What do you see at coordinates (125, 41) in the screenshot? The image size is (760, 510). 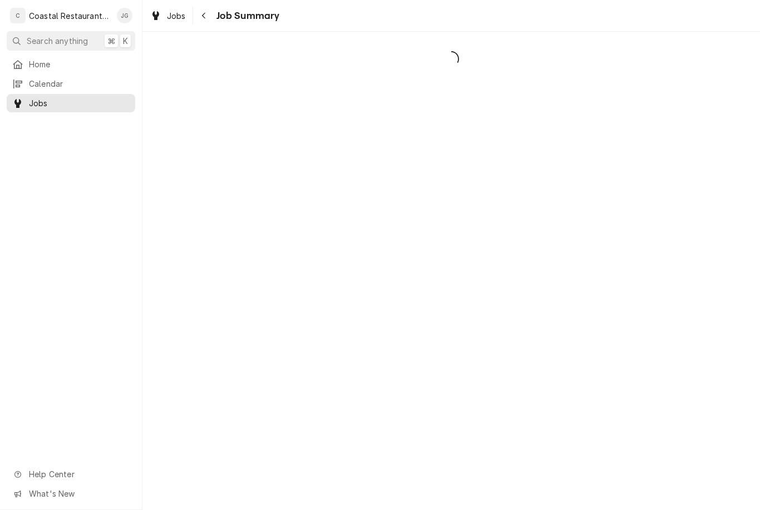 I see `span: K` at bounding box center [125, 41].